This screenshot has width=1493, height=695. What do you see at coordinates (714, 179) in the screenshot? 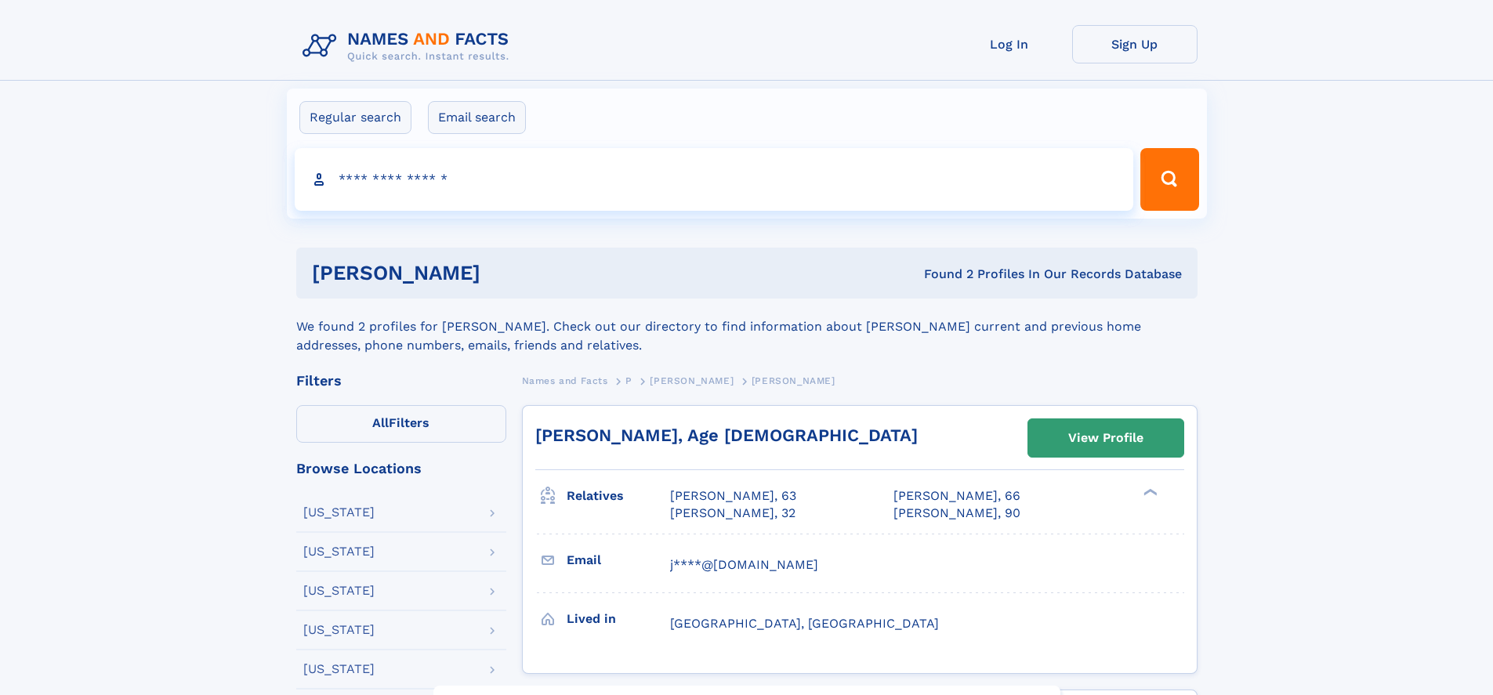
I see `input: search input` at bounding box center [714, 179].